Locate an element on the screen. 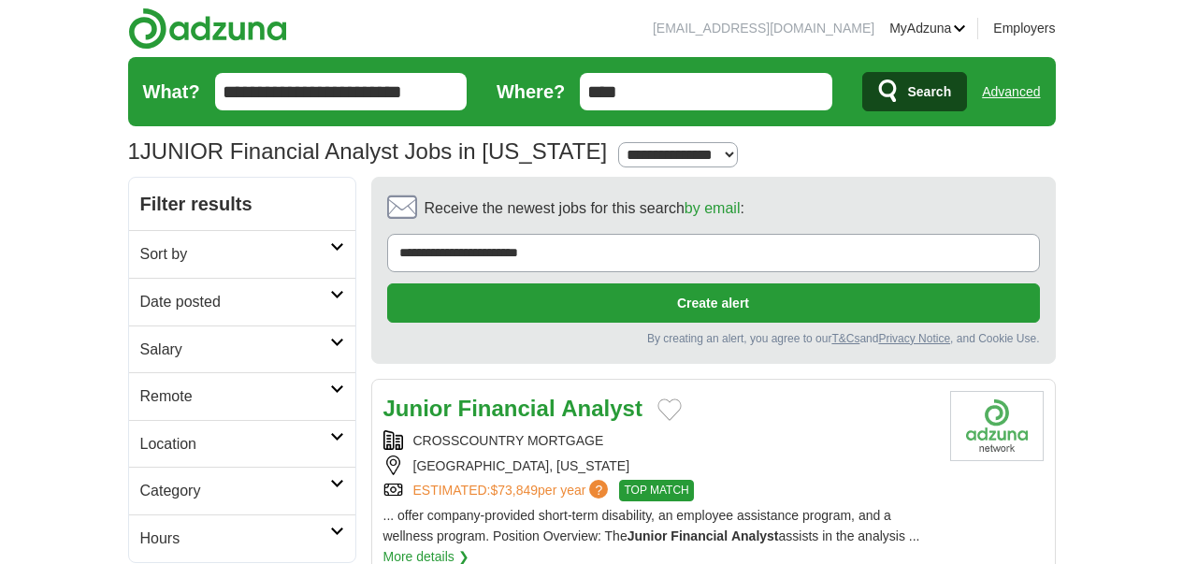 The height and width of the screenshot is (564, 1183). a: Hours is located at coordinates (242, 538).